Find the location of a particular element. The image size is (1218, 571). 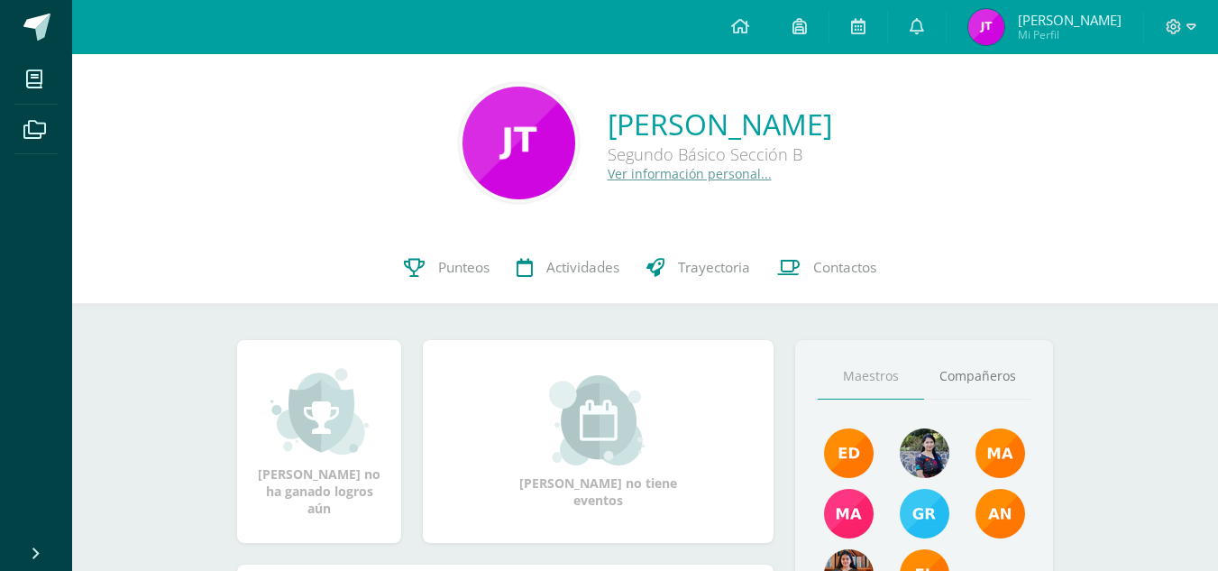

span: Mi Perfil is located at coordinates (1069, 34).